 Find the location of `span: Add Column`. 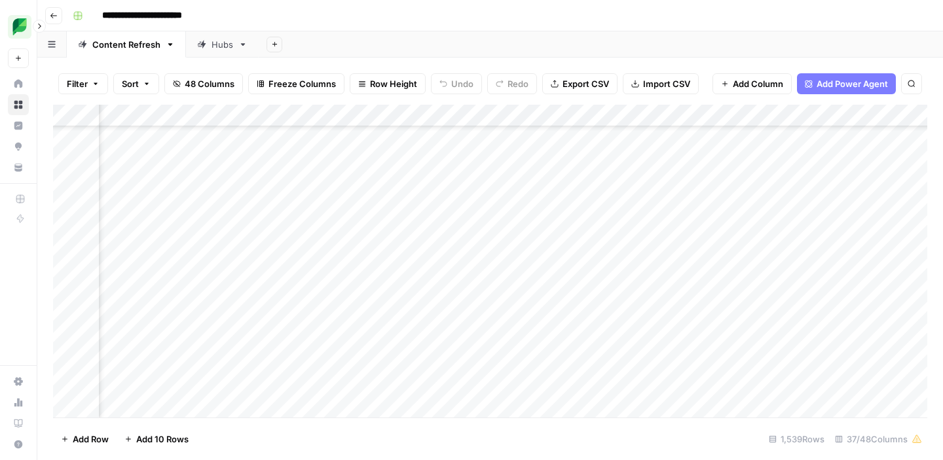

span: Add Column is located at coordinates (758, 84).